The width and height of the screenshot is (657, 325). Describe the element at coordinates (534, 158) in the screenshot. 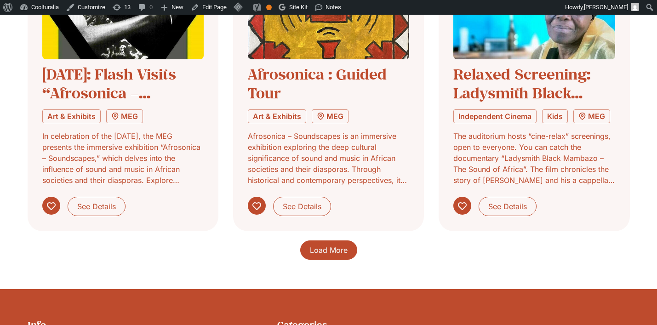

I see `p: The auditorium hosts “cine-relax” screenings, open to everyone. You can catch the documentary “La...` at that location.